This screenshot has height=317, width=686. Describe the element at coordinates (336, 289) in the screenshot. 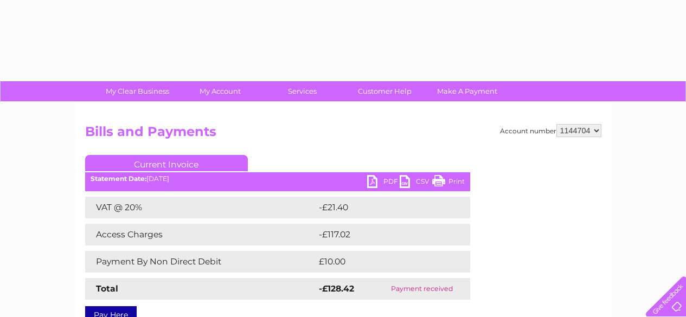

I see `strong: -£128.42` at that location.